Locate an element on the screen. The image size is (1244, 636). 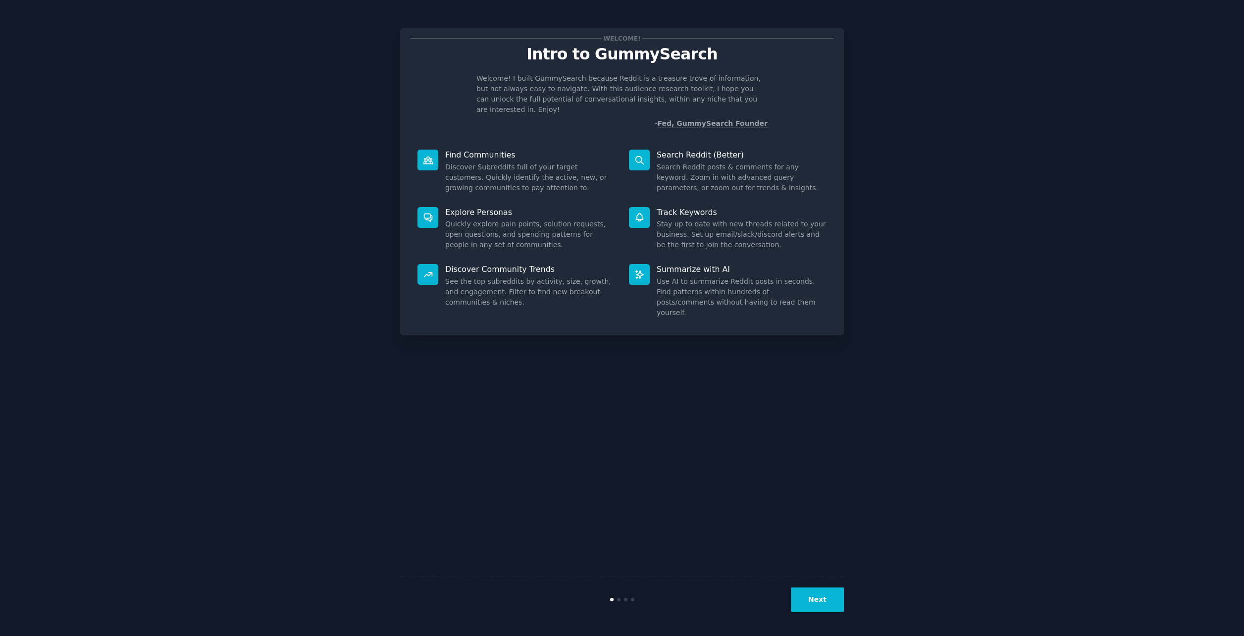
p: Explore Personas is located at coordinates (530, 212).